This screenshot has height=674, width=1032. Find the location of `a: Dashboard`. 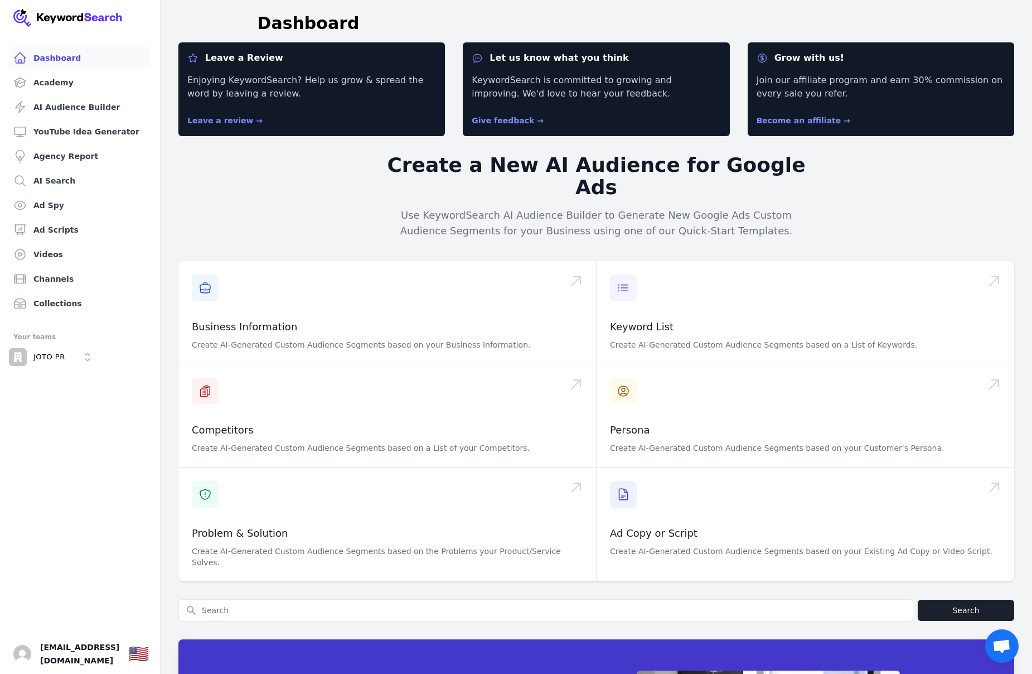

a: Dashboard is located at coordinates (80, 58).